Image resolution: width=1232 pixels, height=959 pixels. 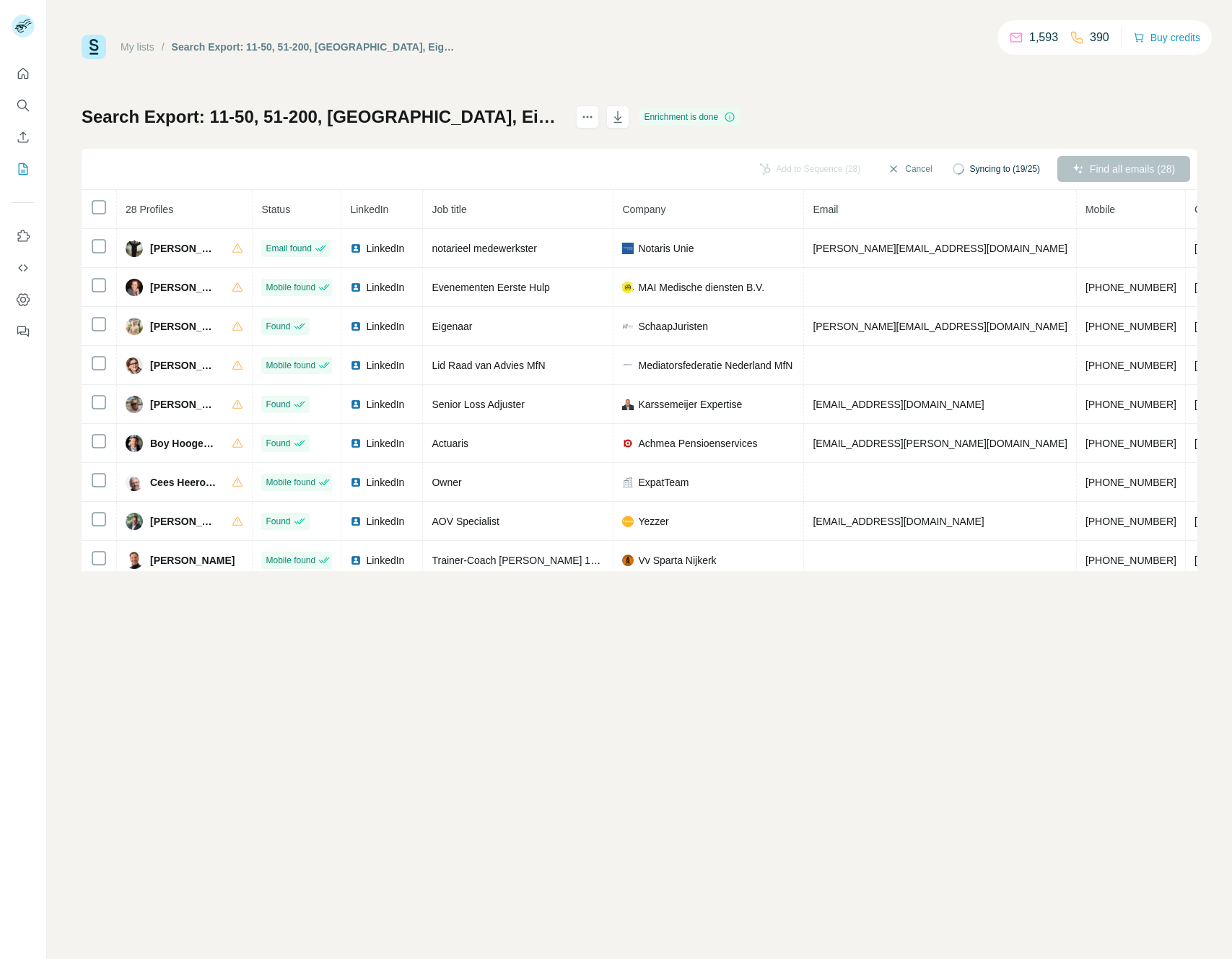 I want to click on span: MAI Medische diensten B.V., so click(x=701, y=287).